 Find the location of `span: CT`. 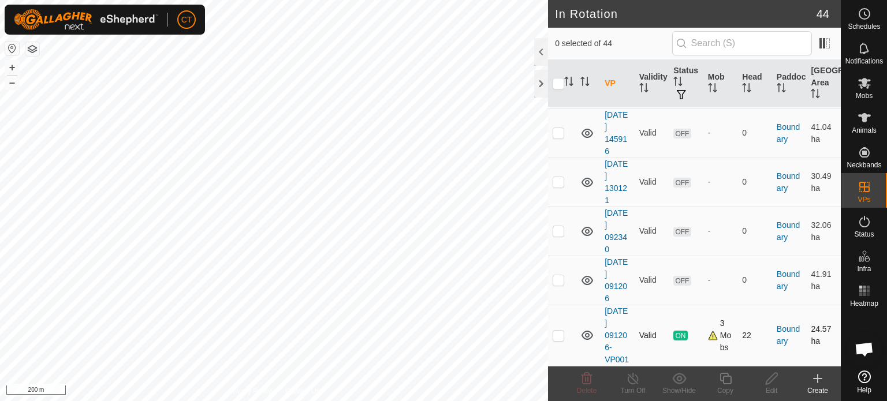

span: CT is located at coordinates (187, 20).